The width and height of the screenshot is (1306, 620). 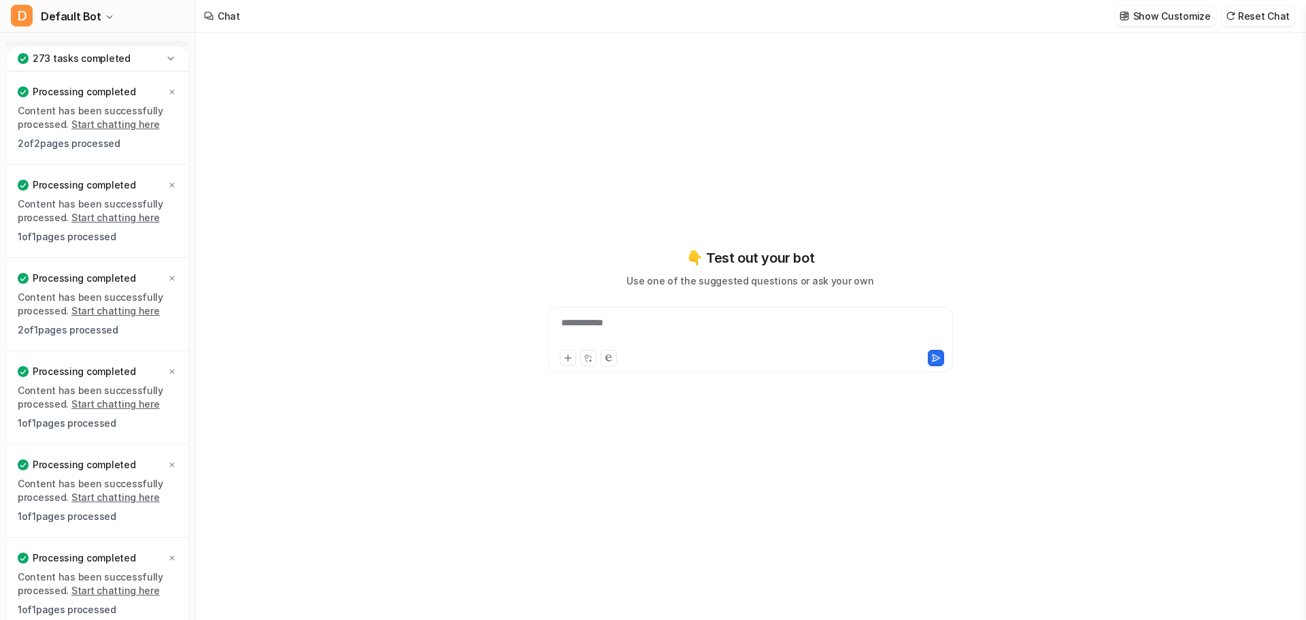 I want to click on div: Chat, so click(x=229, y=16).